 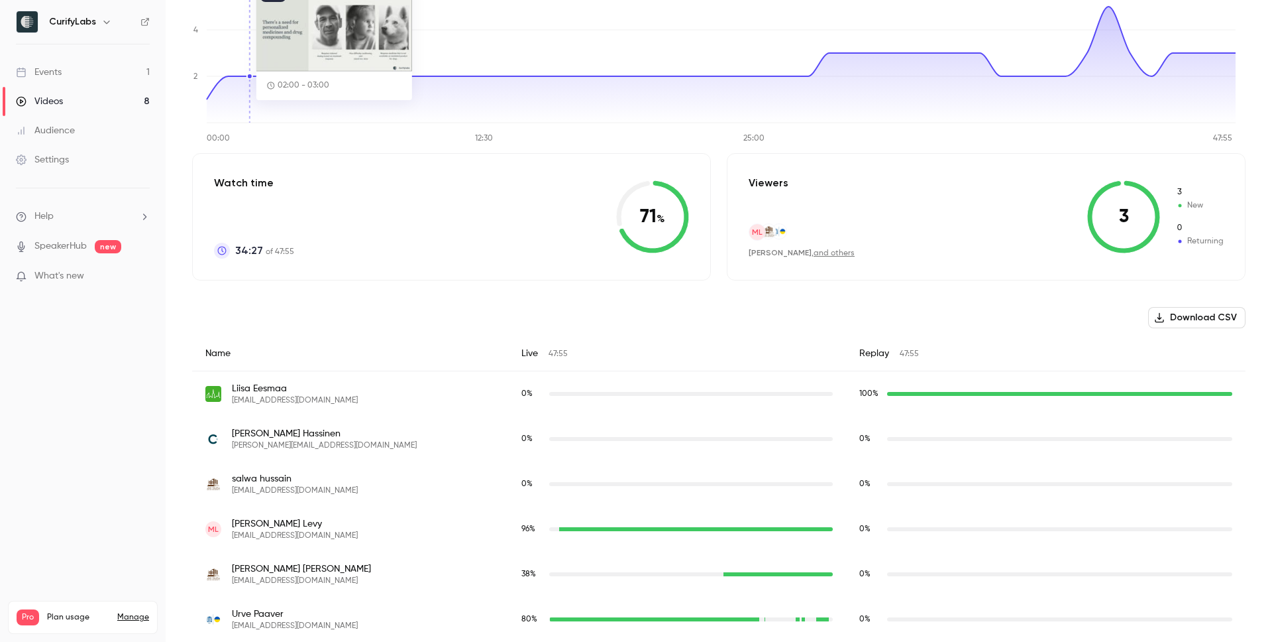 What do you see at coordinates (1197, 317) in the screenshot?
I see `button: Download CSV` at bounding box center [1197, 317].